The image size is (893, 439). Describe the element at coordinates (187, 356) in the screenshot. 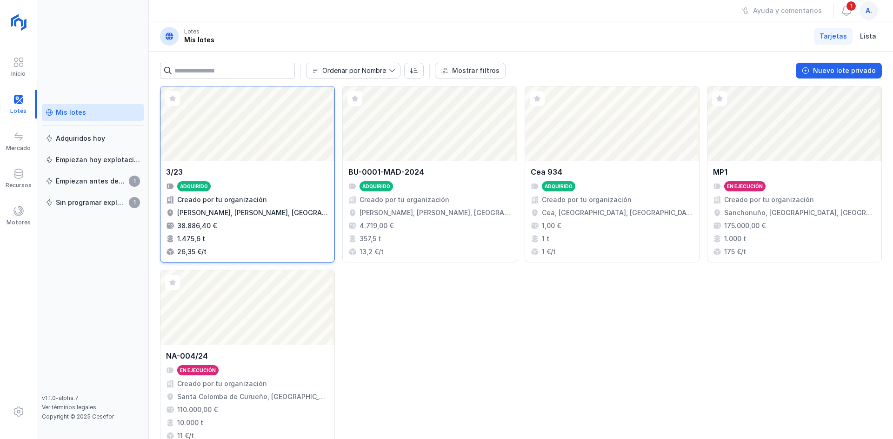

I see `div: NA-004/24` at that location.